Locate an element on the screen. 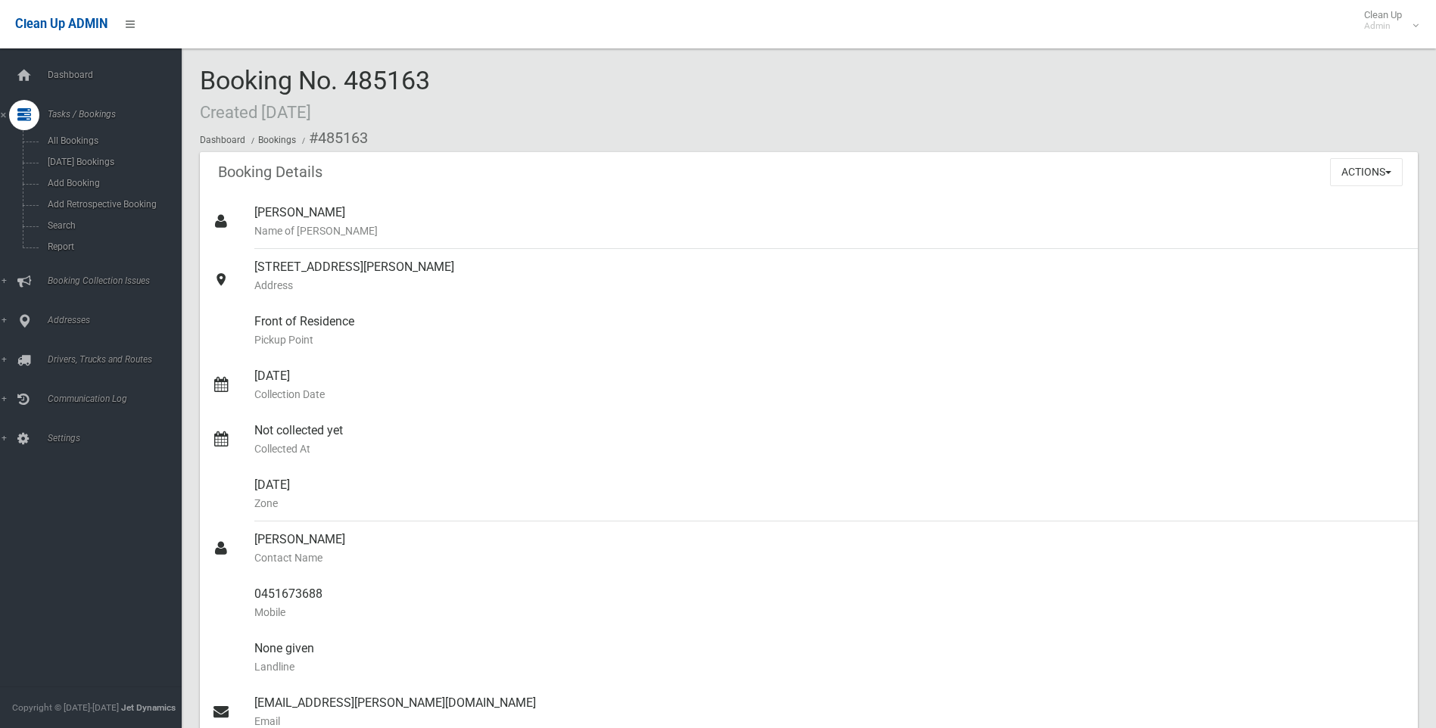 The height and width of the screenshot is (728, 1436). span: Booking No. 485163 is located at coordinates (315, 95).